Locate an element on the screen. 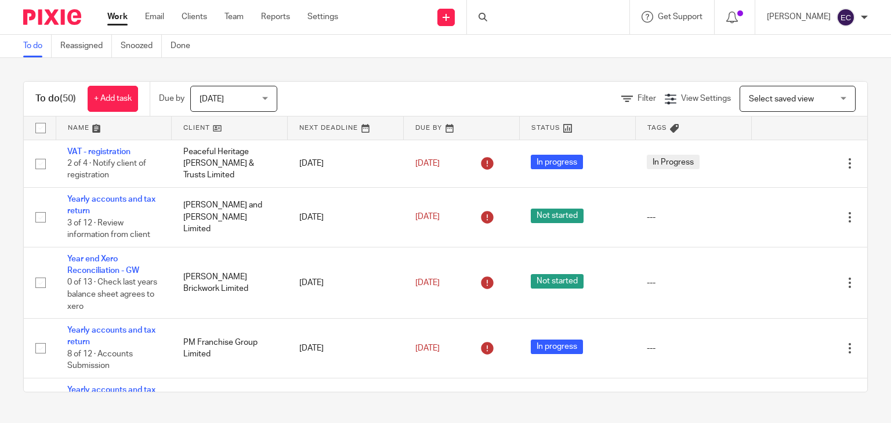  a: Done is located at coordinates (184, 46).